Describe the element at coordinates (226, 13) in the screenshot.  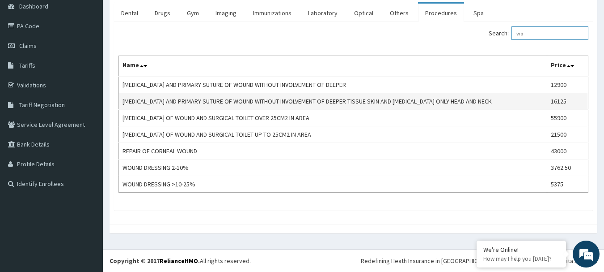
I see `a: Imaging` at that location.